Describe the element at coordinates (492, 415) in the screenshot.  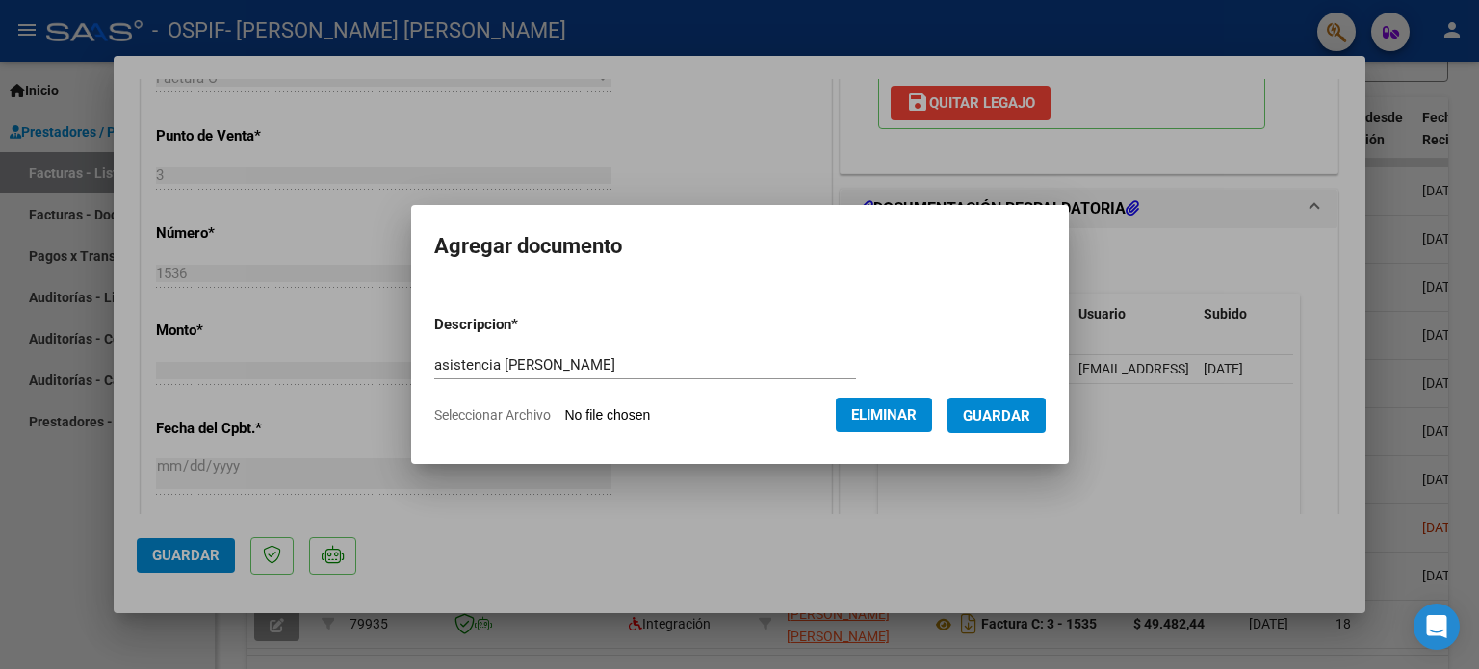
I see `span: Seleccionar Archivo` at that location.